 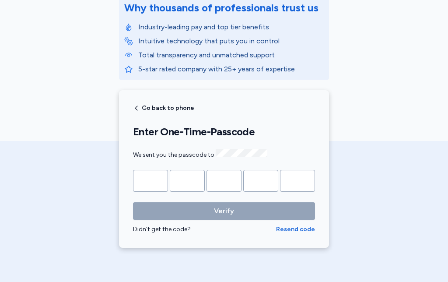 What do you see at coordinates (224, 132) in the screenshot?
I see `h1: Enter One-Time-Passcode` at bounding box center [224, 132].